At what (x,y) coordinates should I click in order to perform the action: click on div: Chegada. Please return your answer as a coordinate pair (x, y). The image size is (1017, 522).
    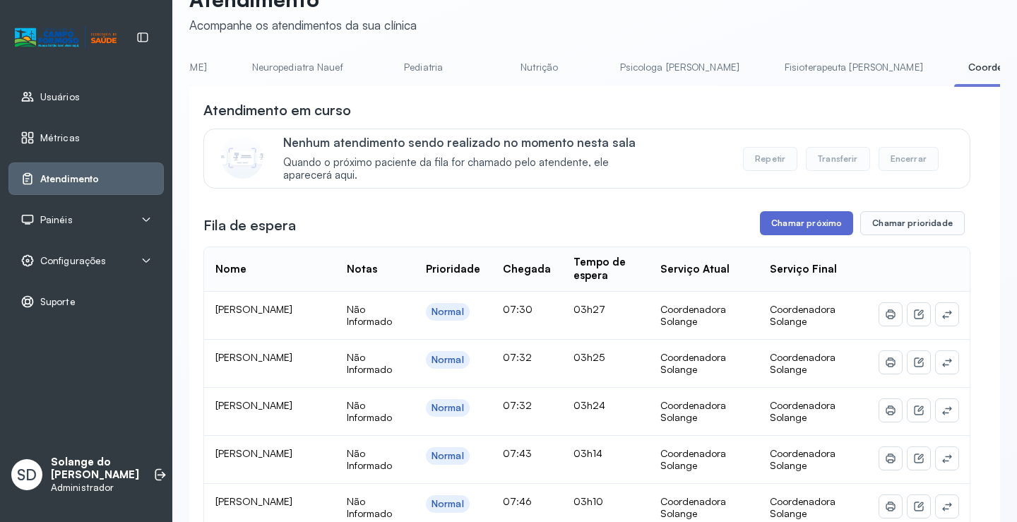
    Looking at the image, I should click on (527, 269).